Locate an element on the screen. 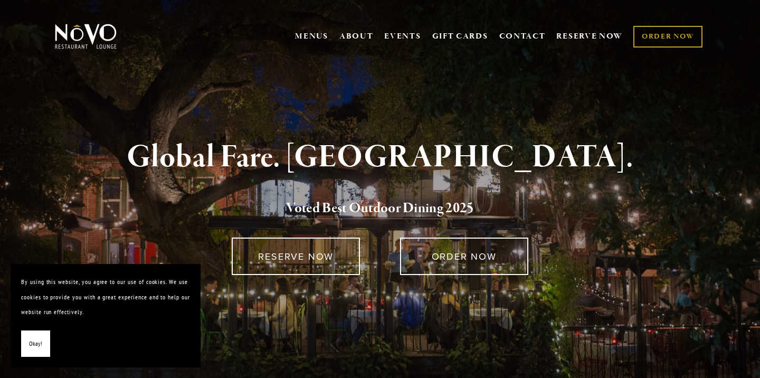  span: Okay! is located at coordinates (35, 344).